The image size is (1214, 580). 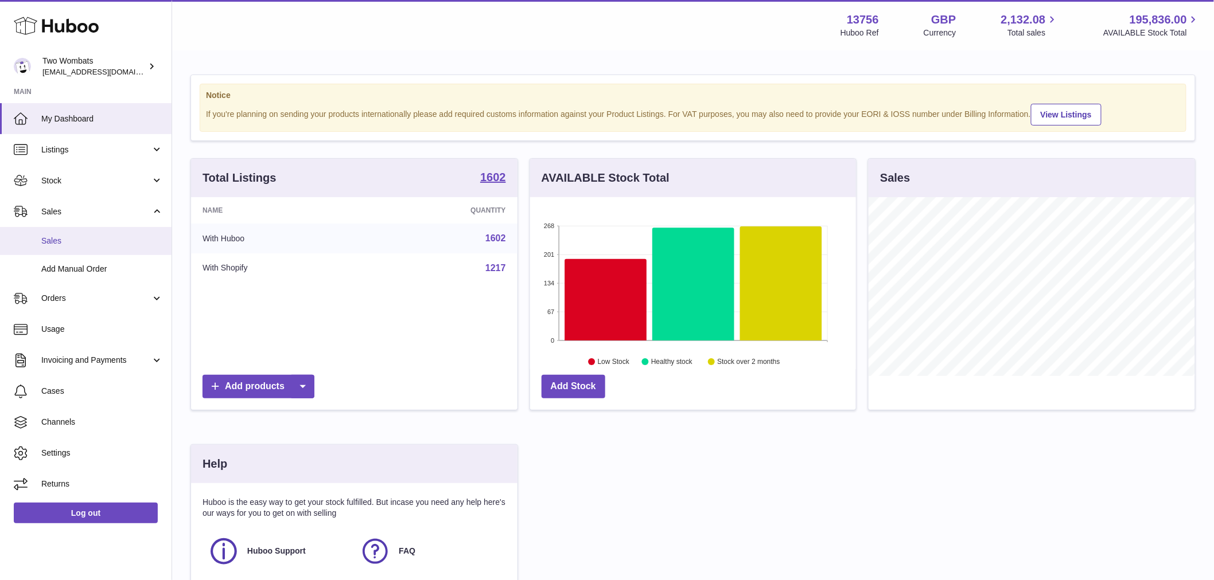 I want to click on div: If you're planning on sending your products internationally please add required customs informati..., so click(x=693, y=114).